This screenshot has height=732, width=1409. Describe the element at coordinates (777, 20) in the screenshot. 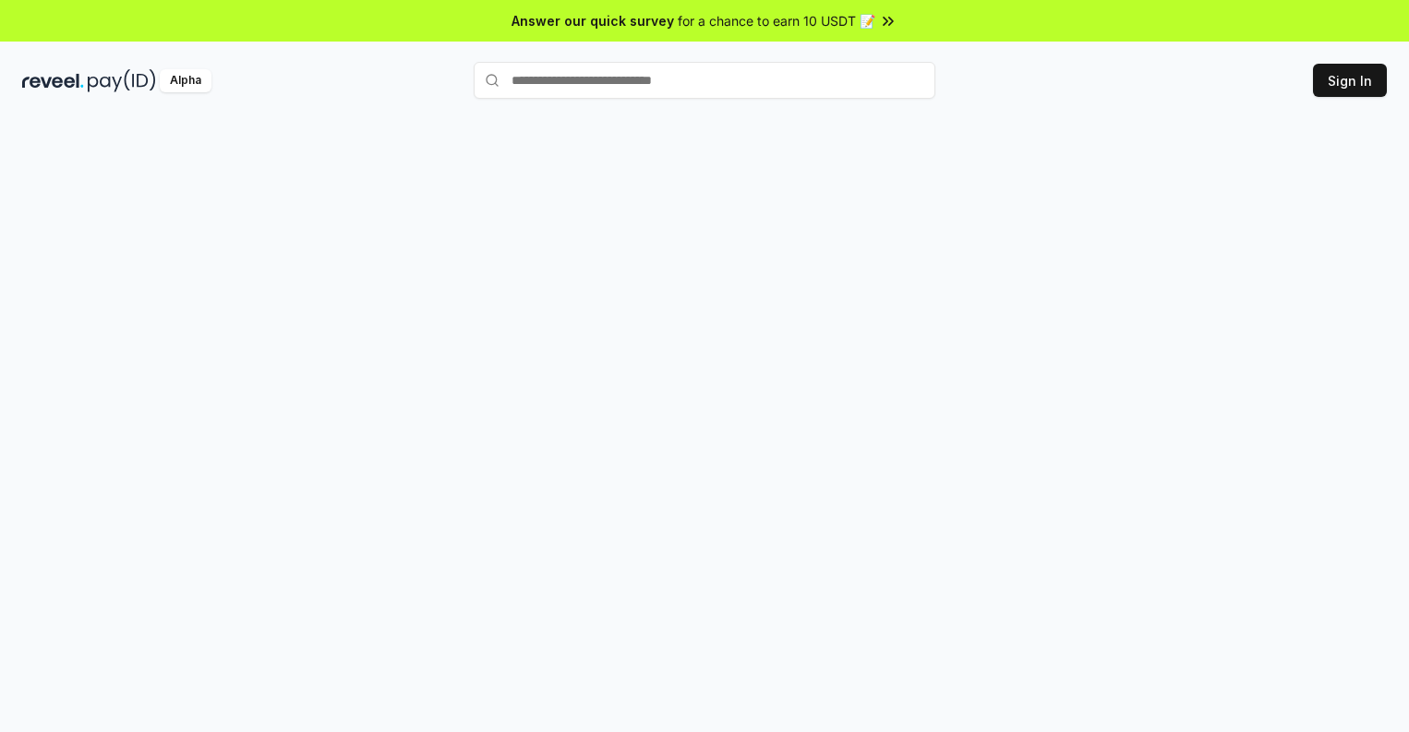

I see `span: for a chance to earn 10 USDT 📝` at that location.